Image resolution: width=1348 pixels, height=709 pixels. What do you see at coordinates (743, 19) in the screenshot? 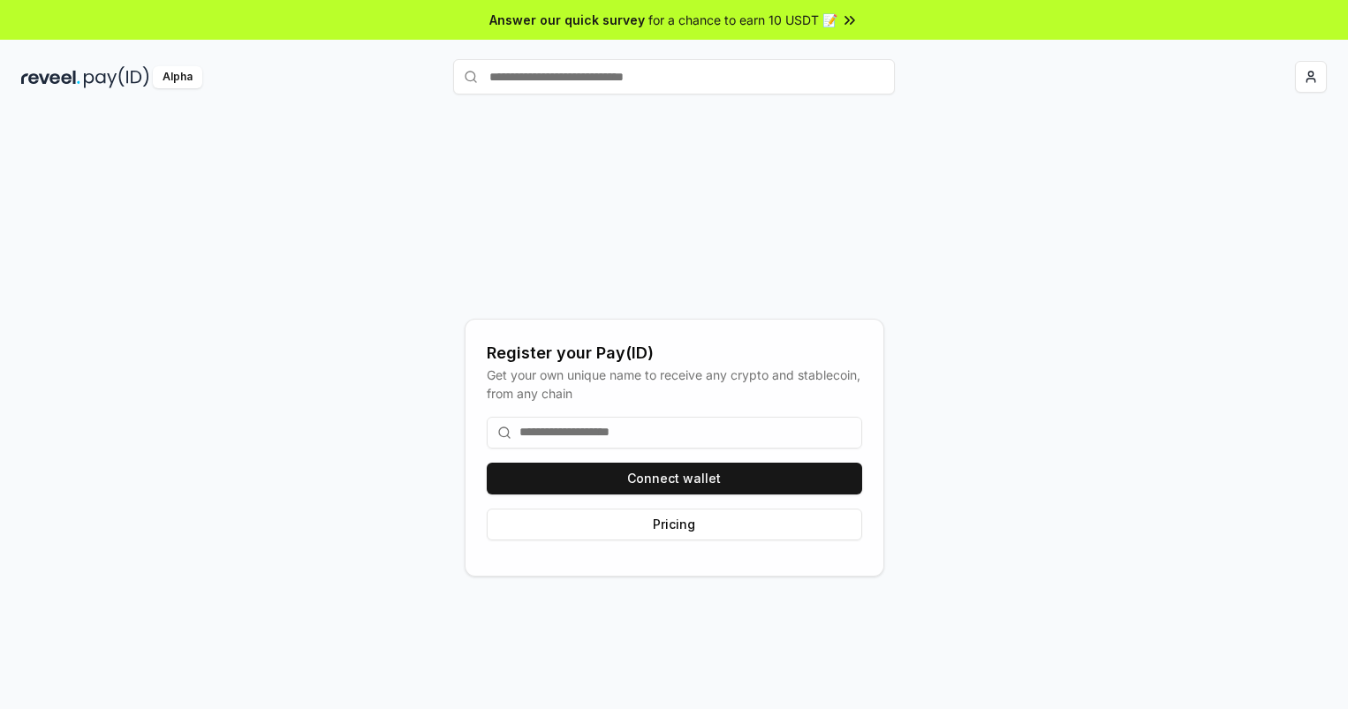
I see `span: for a chance to earn 10 USDT 📝` at bounding box center [743, 19].